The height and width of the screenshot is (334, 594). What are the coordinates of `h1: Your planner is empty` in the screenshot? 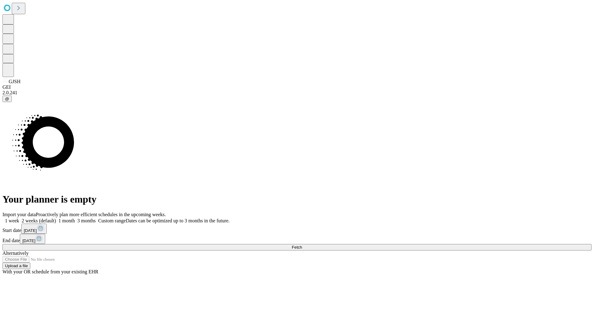 It's located at (297, 199).